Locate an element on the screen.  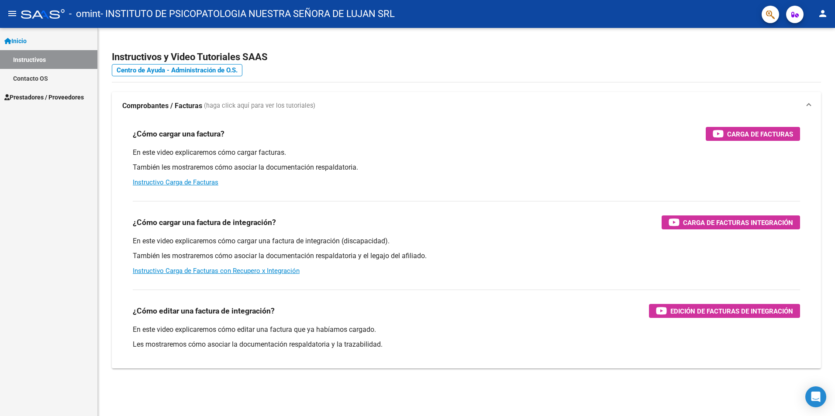
h3: ¿Cómo cargar una factura de integración? is located at coordinates (204, 223).